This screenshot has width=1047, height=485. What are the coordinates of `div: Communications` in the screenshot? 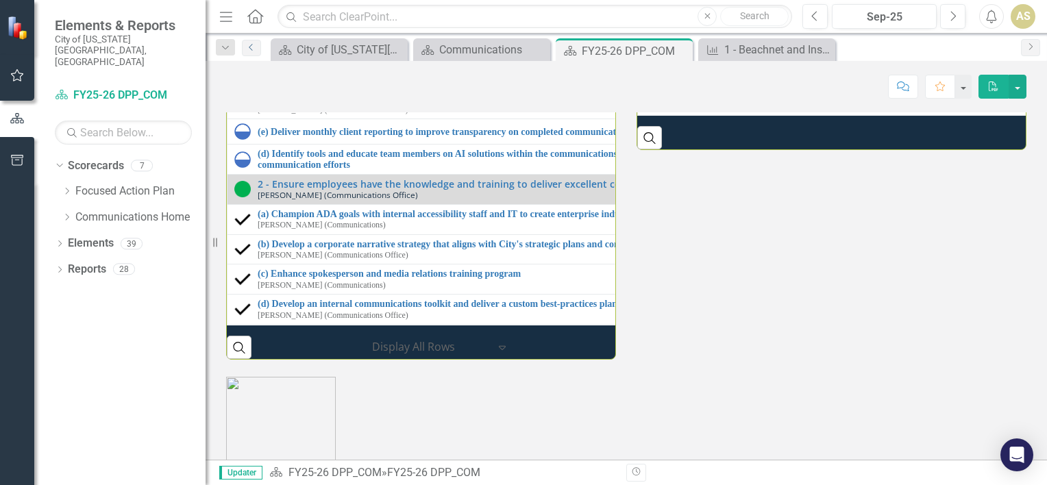 It's located at (493, 49).